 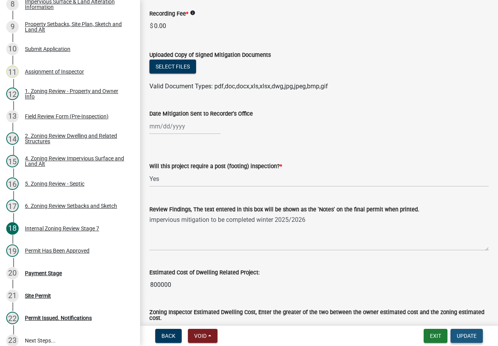 What do you see at coordinates (12, 161) in the screenshot?
I see `div: 15` at bounding box center [12, 161].